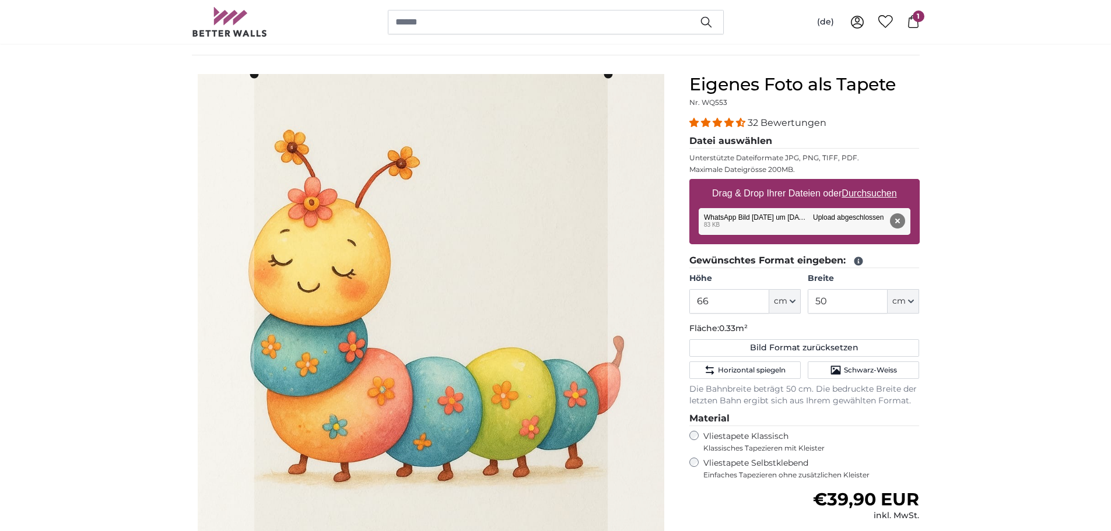 Image resolution: width=1111 pixels, height=531 pixels. I want to click on p: Maximale Dateigrösse 200MB., so click(804, 170).